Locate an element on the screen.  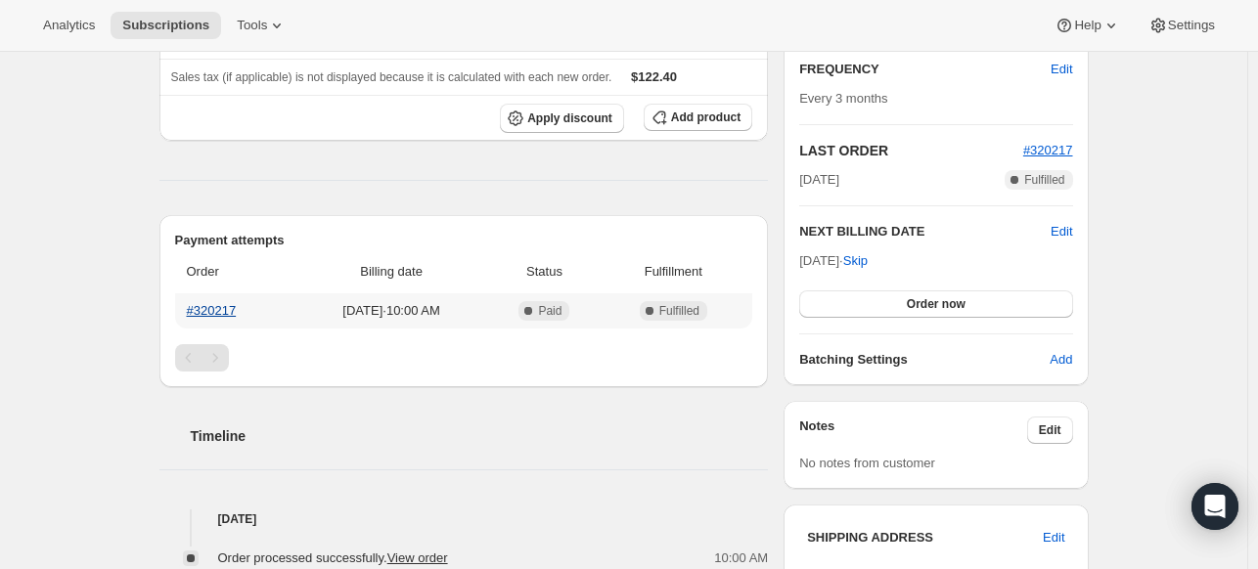
button: Tools is located at coordinates (261, 25).